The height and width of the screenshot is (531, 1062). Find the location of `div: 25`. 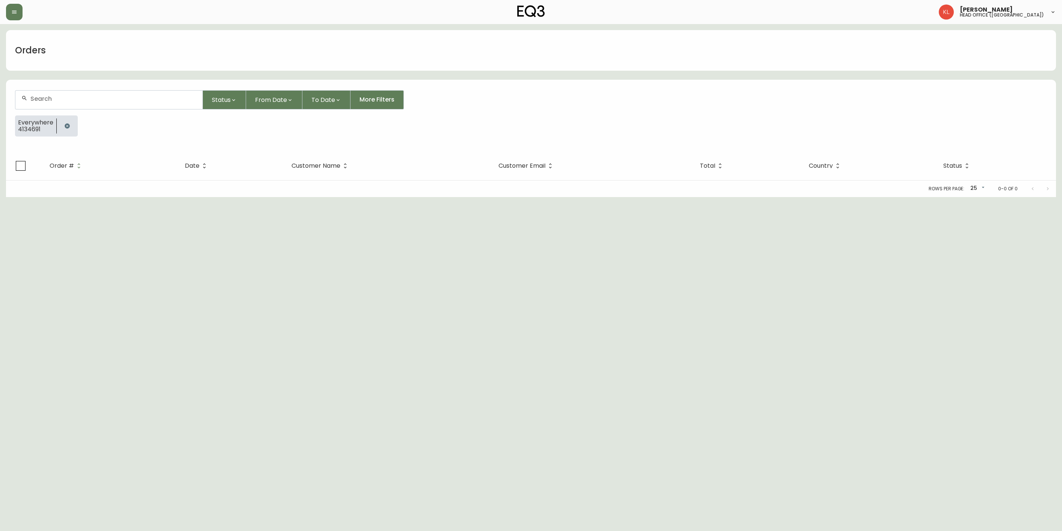

div: 25 is located at coordinates (977, 188).